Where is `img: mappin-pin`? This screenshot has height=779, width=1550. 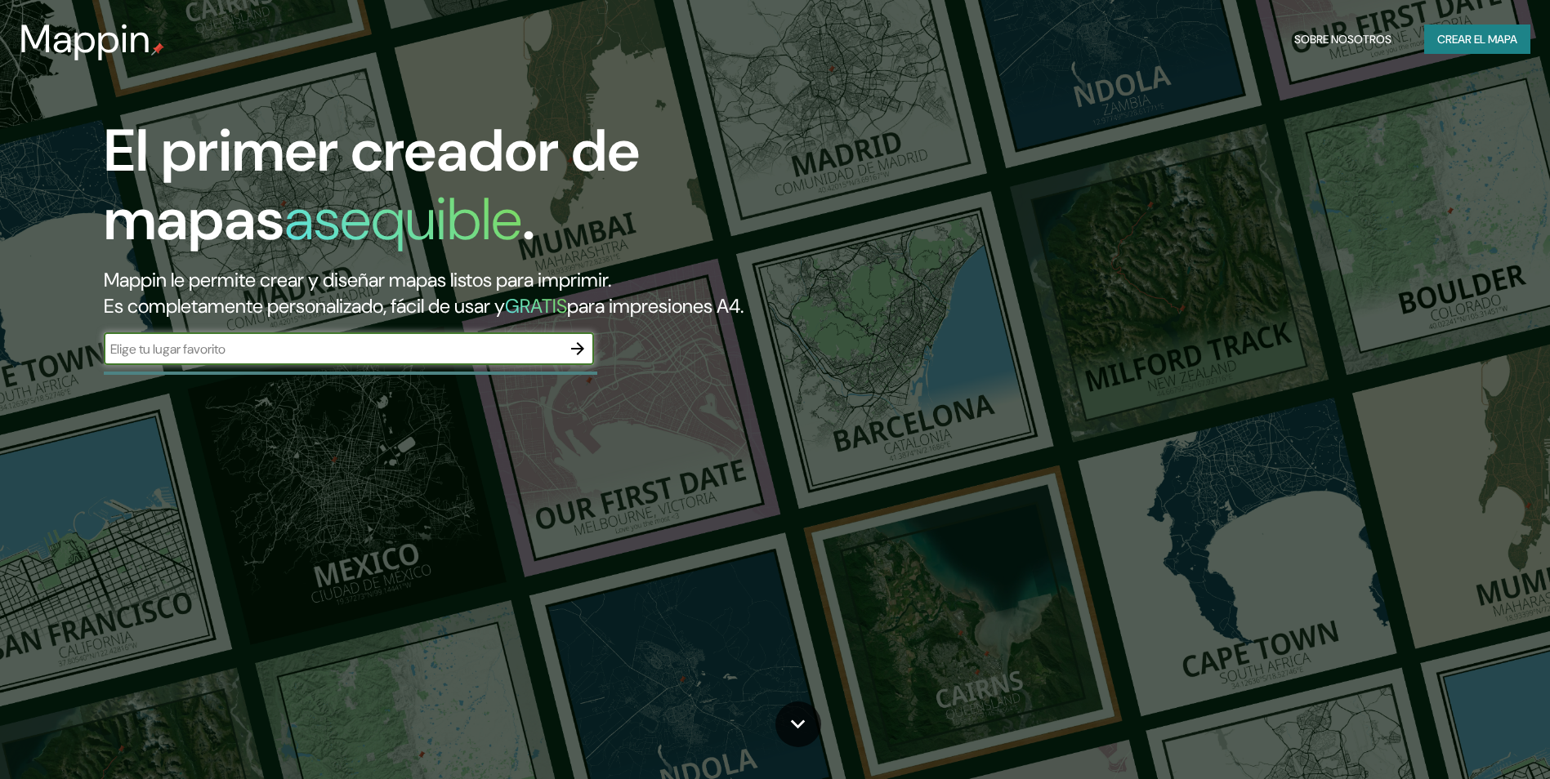
img: mappin-pin is located at coordinates (158, 49).